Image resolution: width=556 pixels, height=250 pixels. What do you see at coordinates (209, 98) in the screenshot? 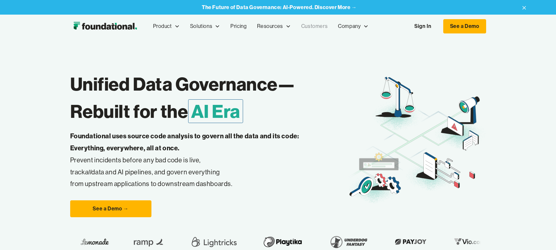
I see `h1: Unified Data Governance— Rebuilt for the` at bounding box center [209, 98].